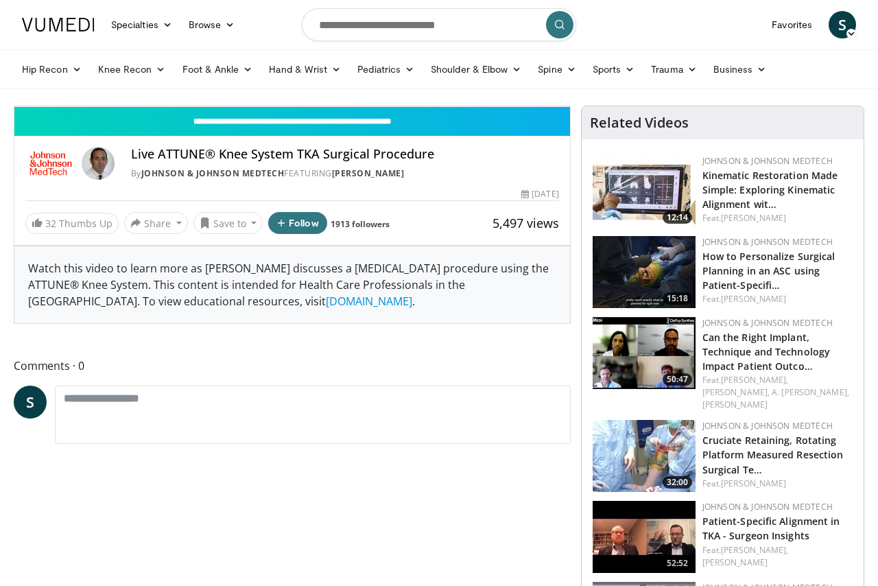 The width and height of the screenshot is (878, 586). What do you see at coordinates (345, 174) in the screenshot?
I see `div: By FEATURING` at bounding box center [345, 174].